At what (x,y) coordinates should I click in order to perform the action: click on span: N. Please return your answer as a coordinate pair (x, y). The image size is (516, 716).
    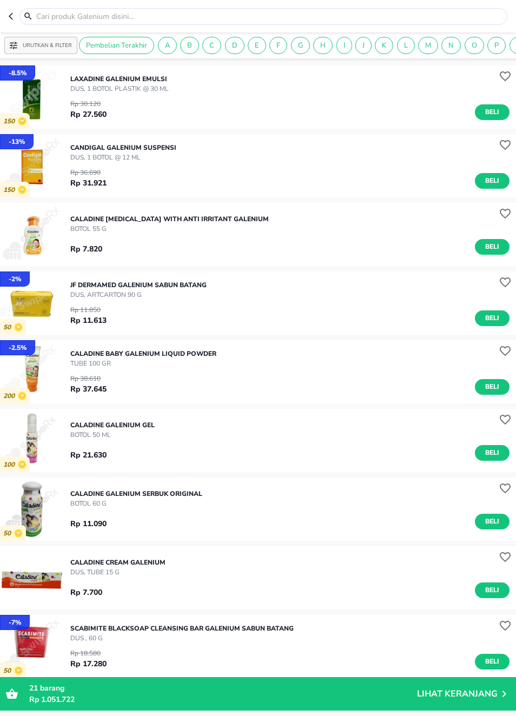
    Looking at the image, I should click on (451, 45).